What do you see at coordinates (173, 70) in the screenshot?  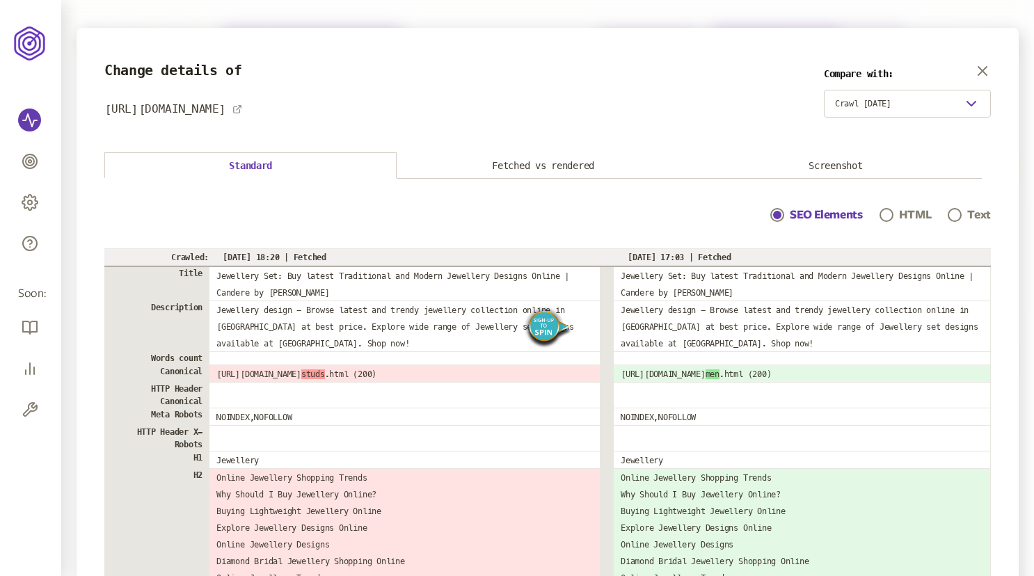 I see `h3: Change details of` at bounding box center [173, 70].